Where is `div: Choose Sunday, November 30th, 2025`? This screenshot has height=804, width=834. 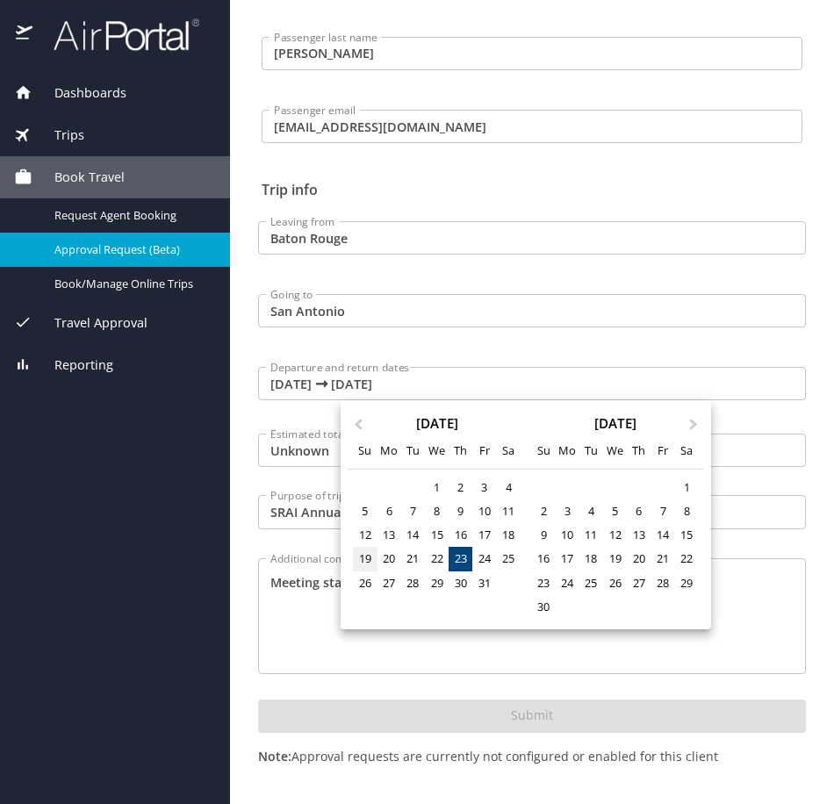 div: Choose Sunday, November 30th, 2025 is located at coordinates (543, 607).